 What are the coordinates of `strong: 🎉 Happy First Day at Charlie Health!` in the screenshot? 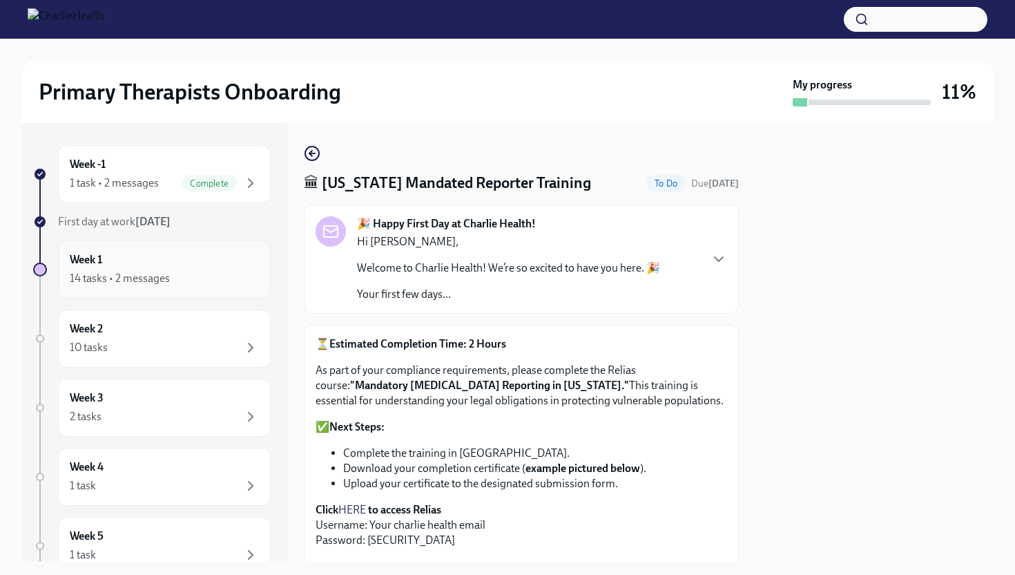 It's located at (446, 224).